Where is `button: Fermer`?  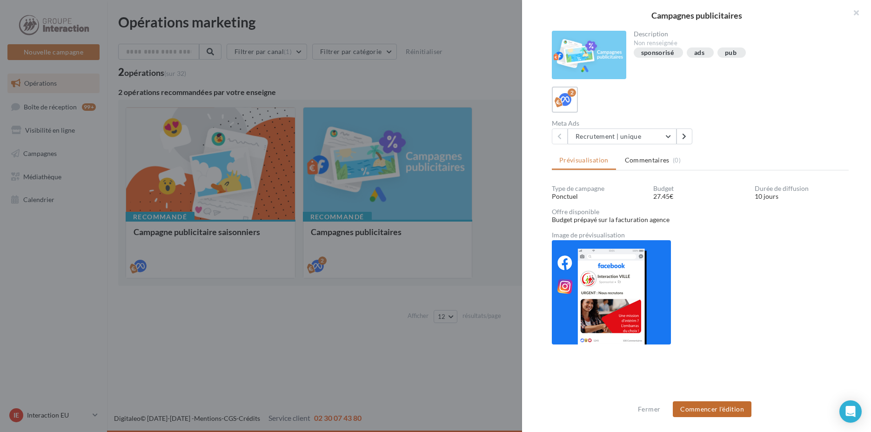 button: Fermer is located at coordinates (649, 409).